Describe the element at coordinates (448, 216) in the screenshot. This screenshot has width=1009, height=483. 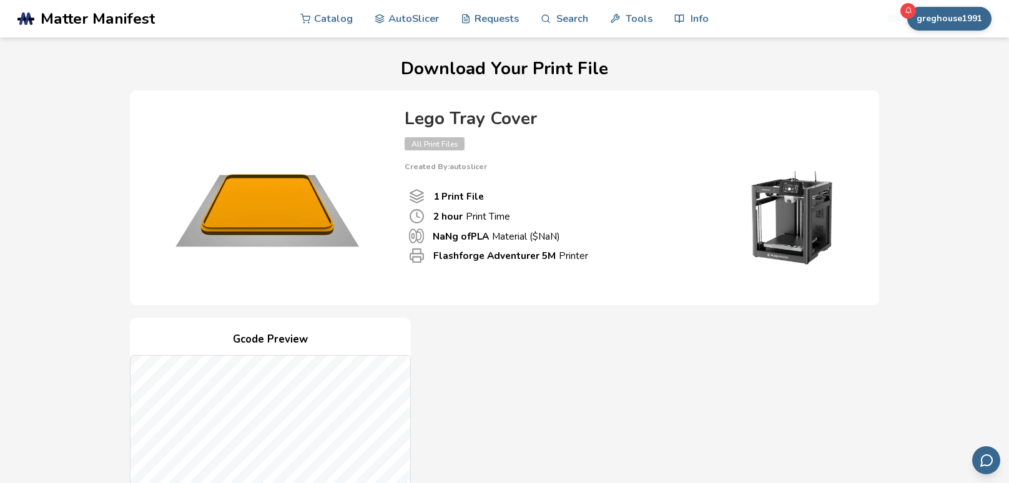
I see `b: 2 hour` at that location.